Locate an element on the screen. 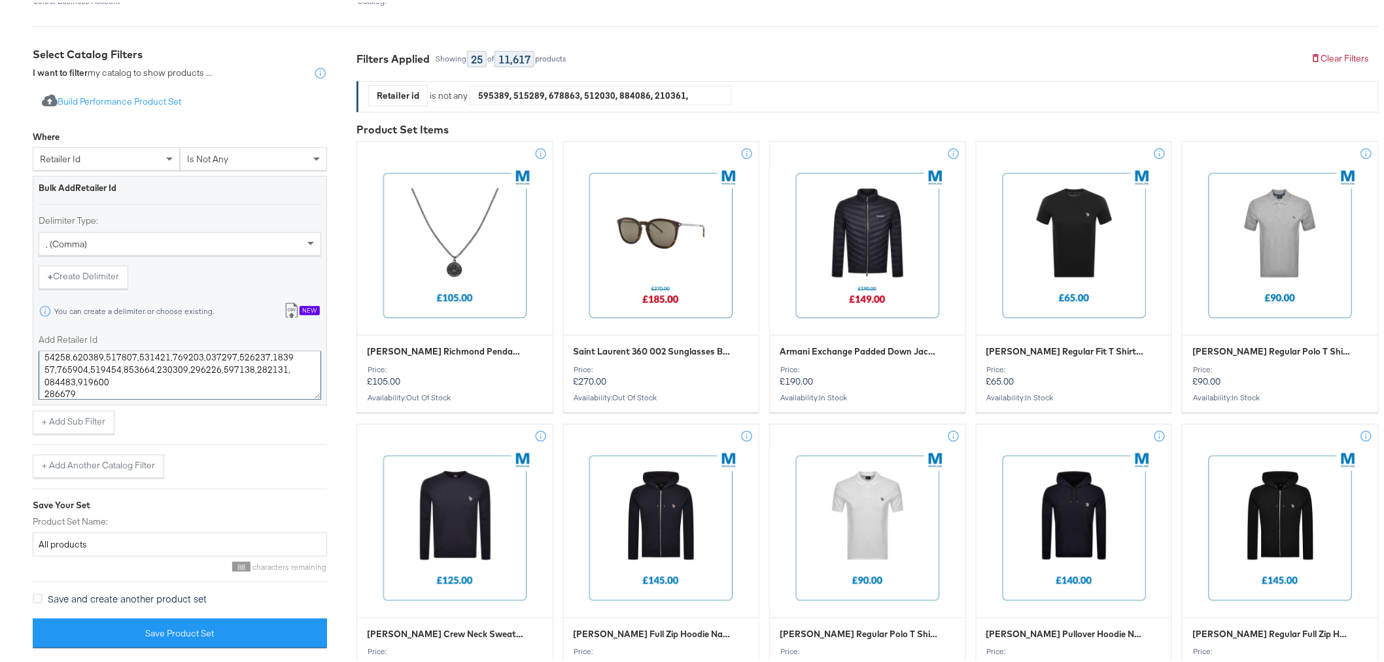 This screenshot has width=1384, height=662. div: characters remaining is located at coordinates (180, 564).